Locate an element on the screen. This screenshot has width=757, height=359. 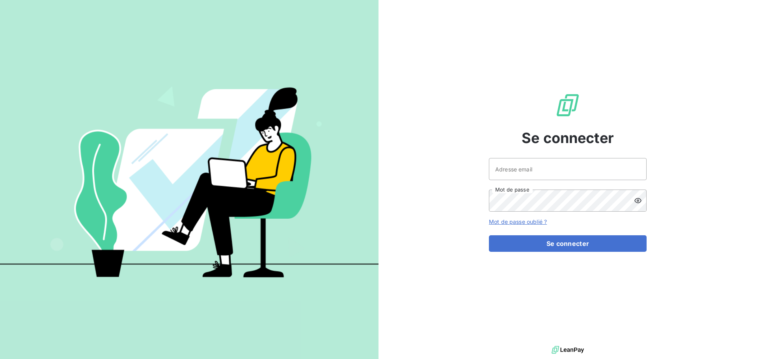
a: Mot de passe oublié ? is located at coordinates (518, 222).